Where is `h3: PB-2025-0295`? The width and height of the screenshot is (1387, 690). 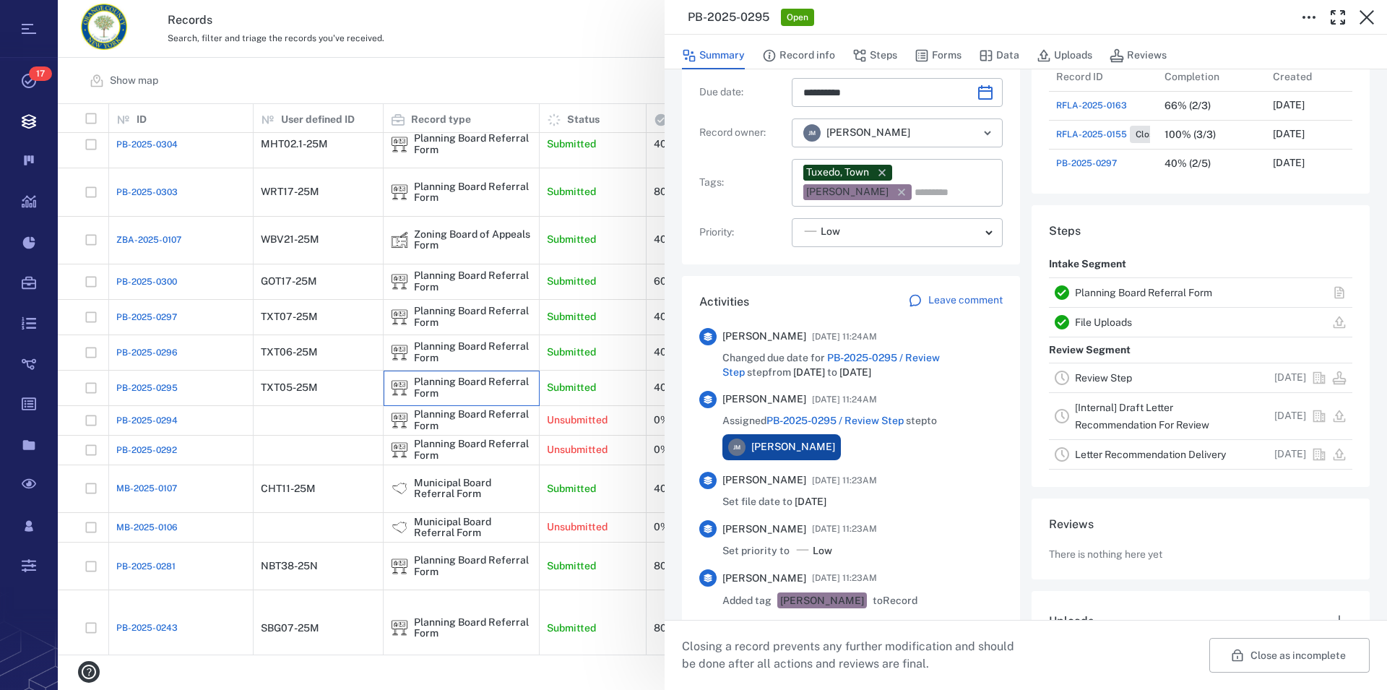 h3: PB-2025-0295 is located at coordinates (728, 17).